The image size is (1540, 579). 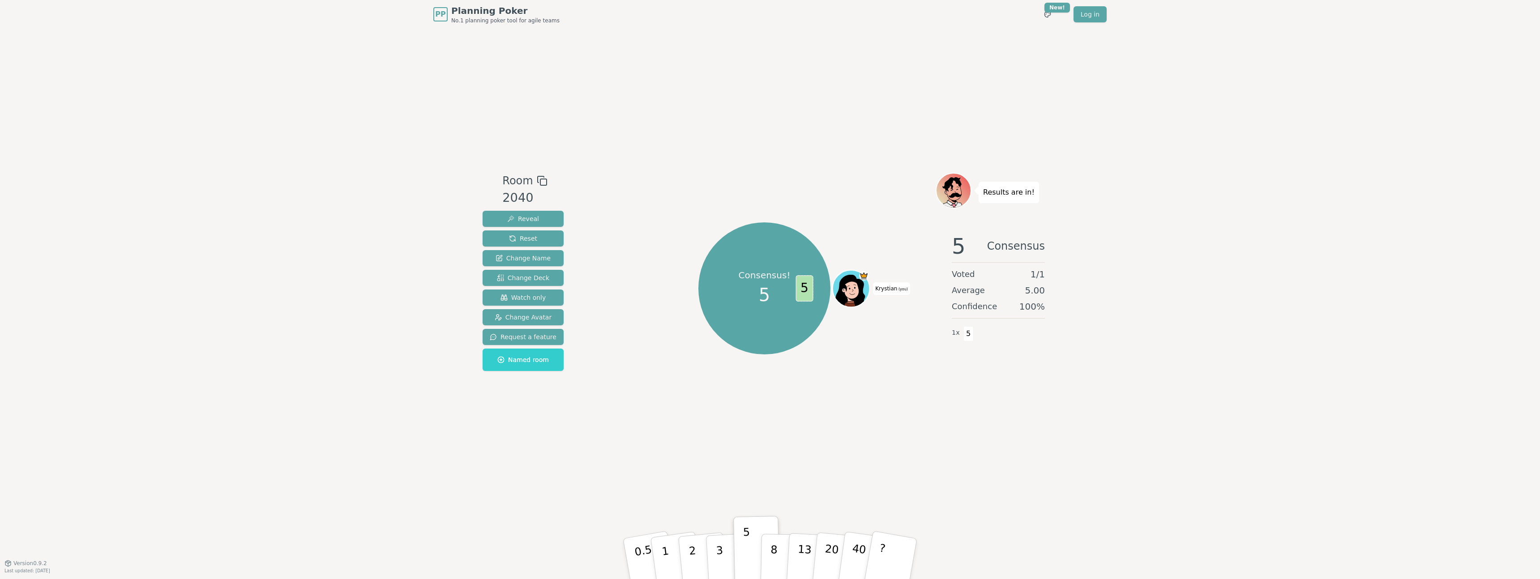 I want to click on span: Change Name, so click(x=523, y=258).